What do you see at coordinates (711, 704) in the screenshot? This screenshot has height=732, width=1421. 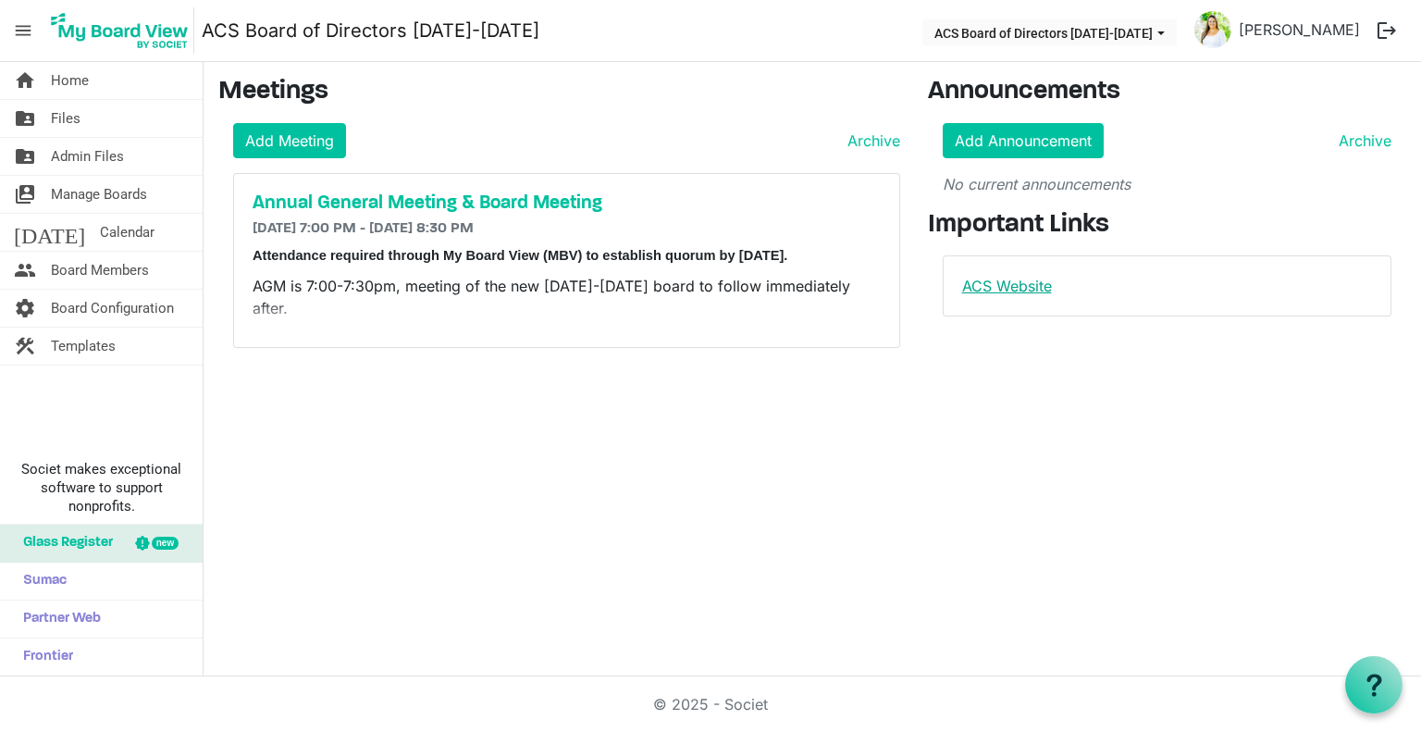 I see `a: © 2025 - Societ` at bounding box center [711, 704].